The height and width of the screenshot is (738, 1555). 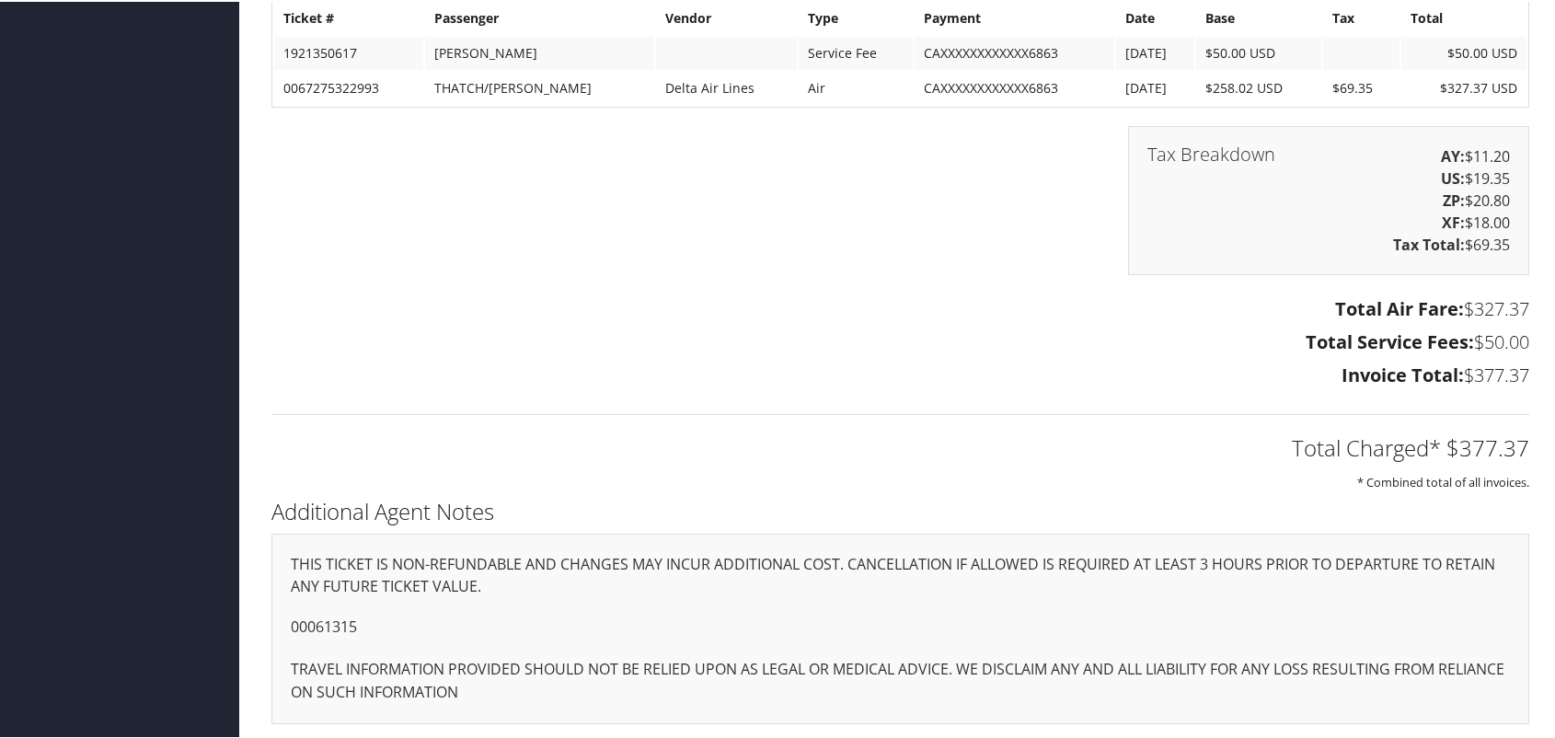 I want to click on td: $327.37 USD, so click(x=1464, y=86).